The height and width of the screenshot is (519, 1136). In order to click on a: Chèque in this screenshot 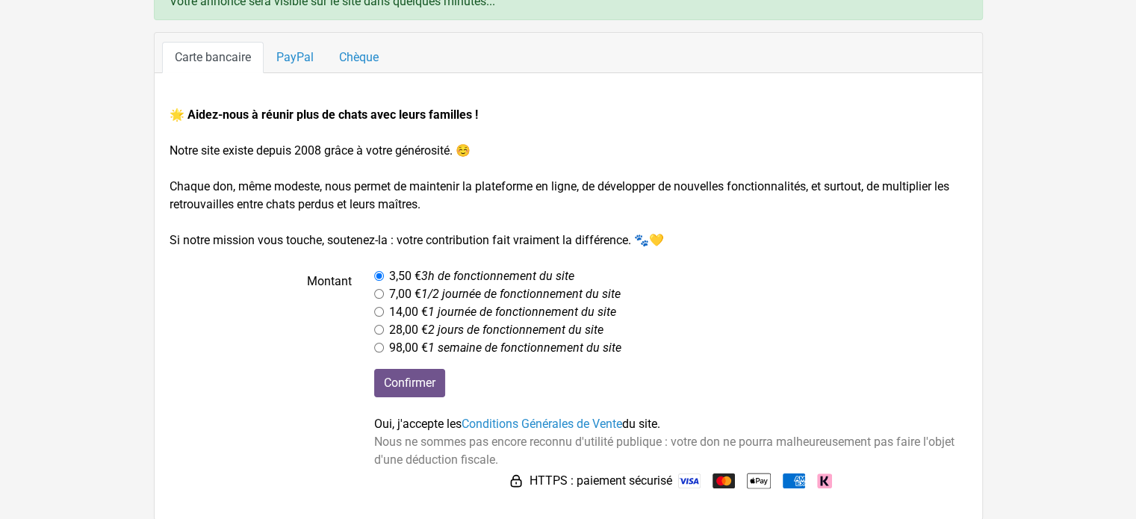, I will do `click(359, 58)`.